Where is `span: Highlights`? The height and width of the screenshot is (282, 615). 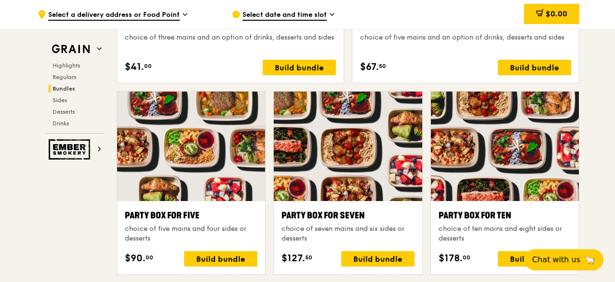 span: Highlights is located at coordinates (66, 66).